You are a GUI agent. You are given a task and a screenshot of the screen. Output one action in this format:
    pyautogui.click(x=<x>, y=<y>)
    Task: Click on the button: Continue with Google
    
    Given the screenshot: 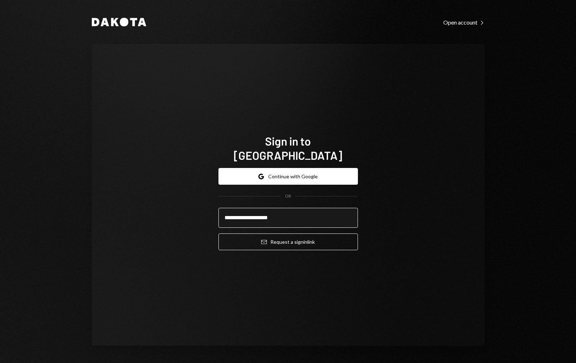 What is the action you would take?
    pyautogui.click(x=288, y=176)
    